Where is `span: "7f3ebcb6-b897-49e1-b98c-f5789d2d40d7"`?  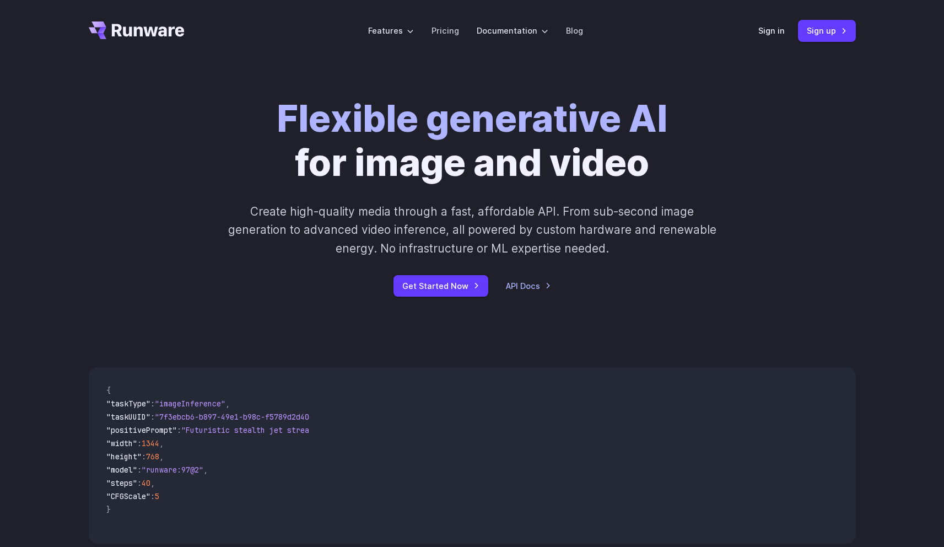 span: "7f3ebcb6-b897-49e1-b98c-f5789d2d40d7" is located at coordinates (239, 417).